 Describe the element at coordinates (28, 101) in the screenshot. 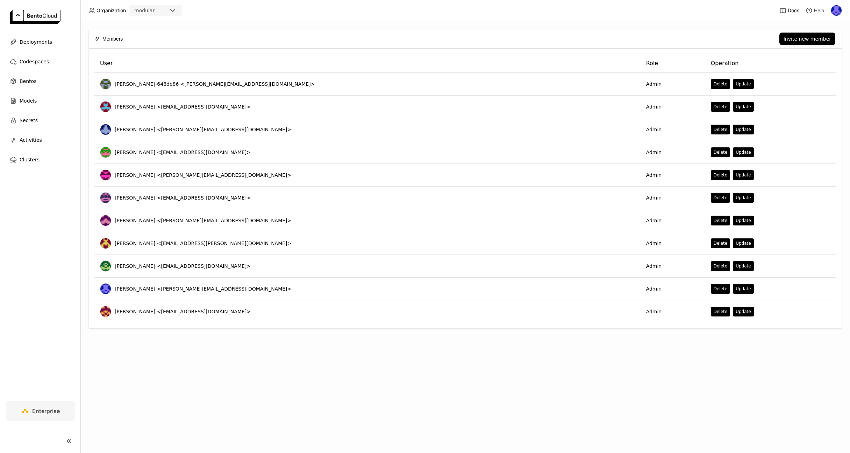

I see `span: Models` at that location.